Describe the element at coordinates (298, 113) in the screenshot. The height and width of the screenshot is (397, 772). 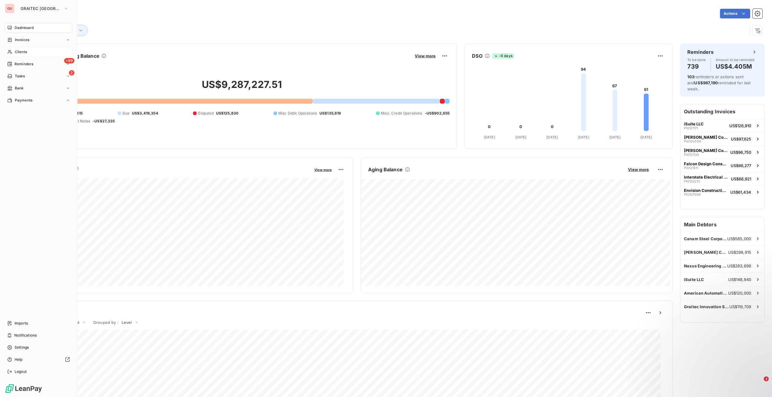
I see `span: Misc Debit Operations` at that location.